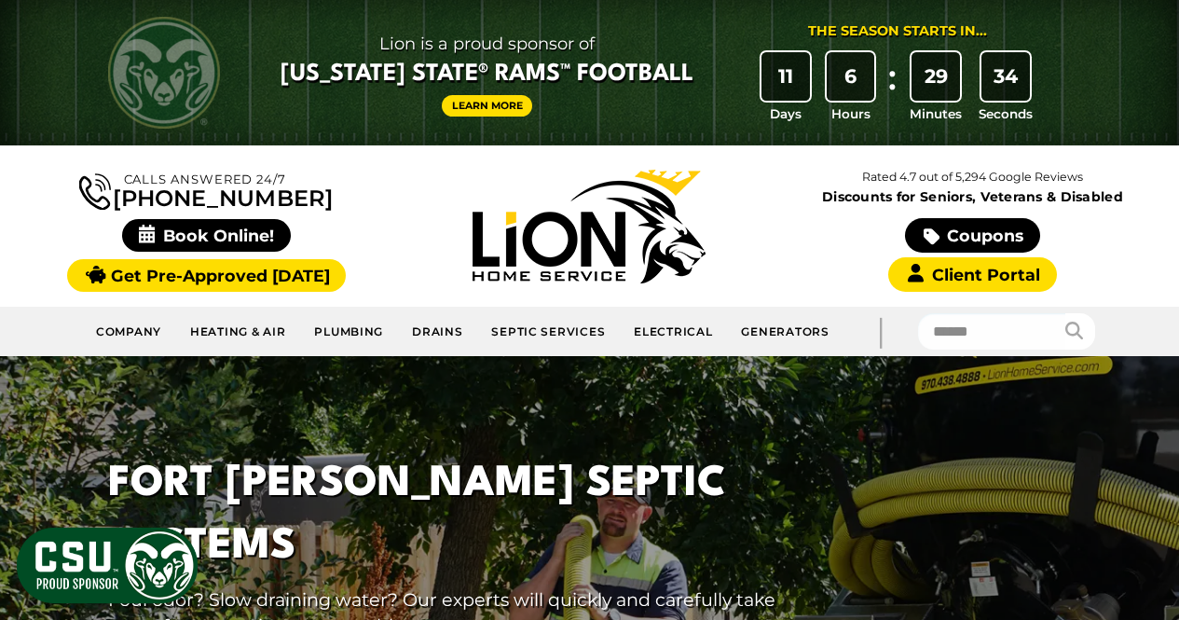 The width and height of the screenshot is (1179, 620). I want to click on a: Drains, so click(437, 331).